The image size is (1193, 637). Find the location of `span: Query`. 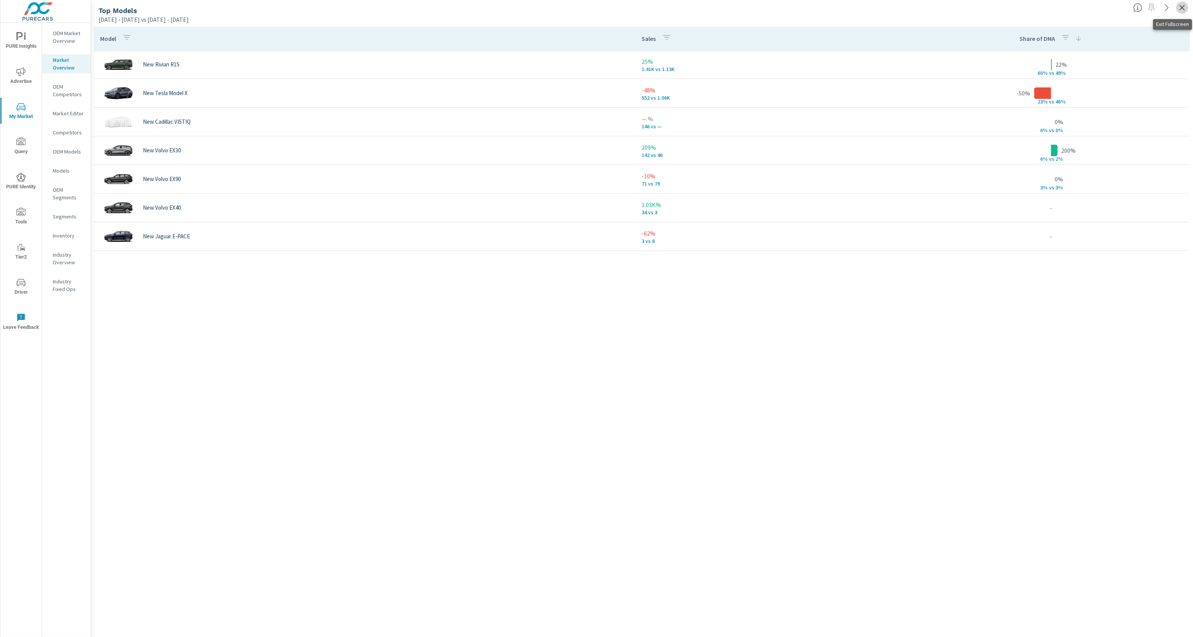

span: Query is located at coordinates (21, 147).